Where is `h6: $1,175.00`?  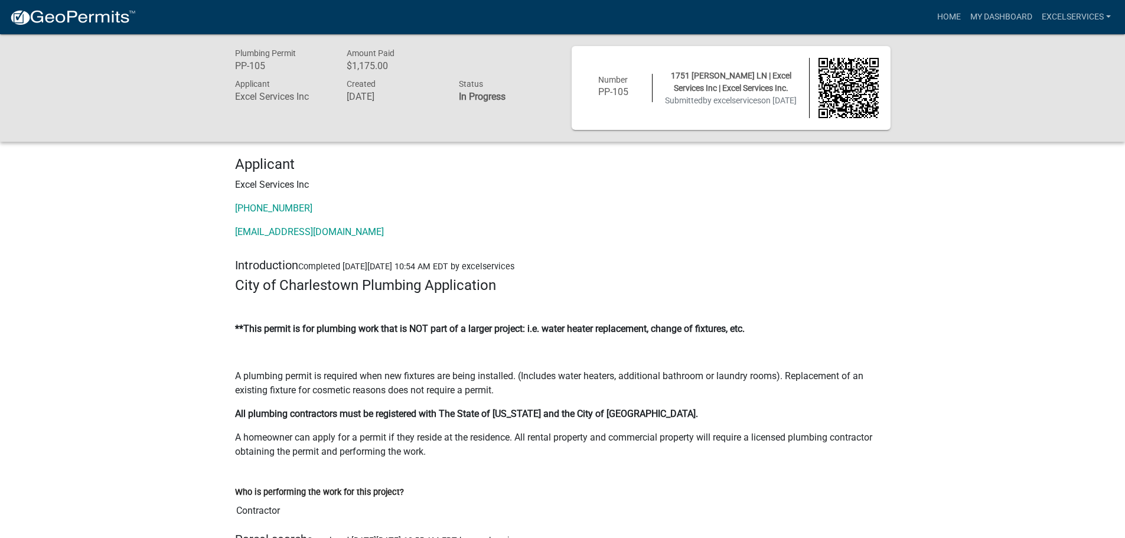 h6: $1,175.00 is located at coordinates (394, 66).